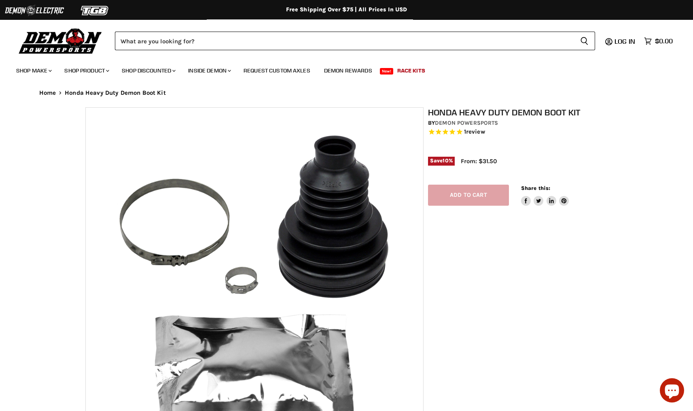 The image size is (693, 411). Describe the element at coordinates (520, 123) in the screenshot. I see `div: by` at that location.